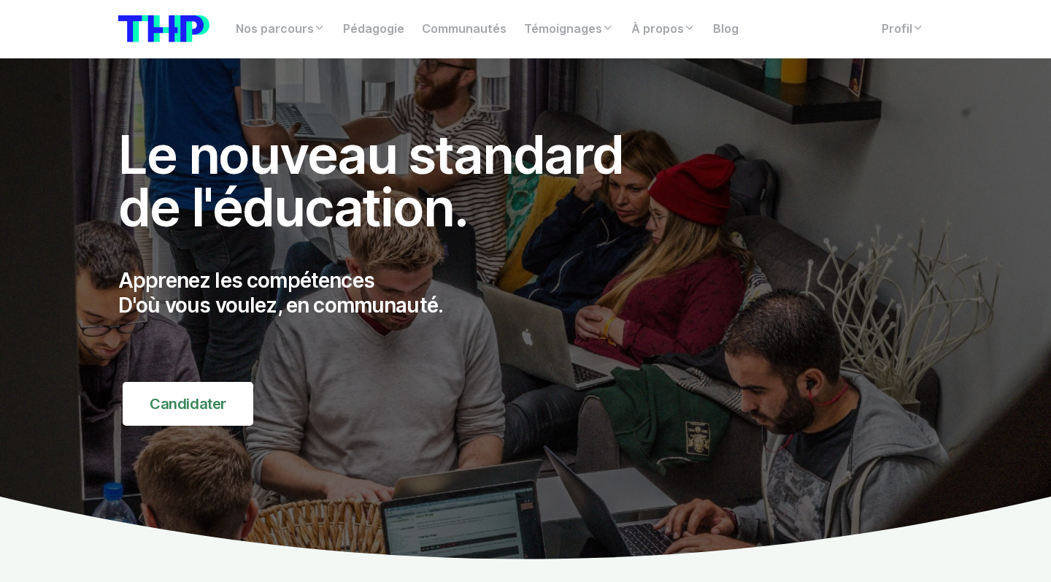 The height and width of the screenshot is (582, 1051). I want to click on img: logo, so click(164, 28).